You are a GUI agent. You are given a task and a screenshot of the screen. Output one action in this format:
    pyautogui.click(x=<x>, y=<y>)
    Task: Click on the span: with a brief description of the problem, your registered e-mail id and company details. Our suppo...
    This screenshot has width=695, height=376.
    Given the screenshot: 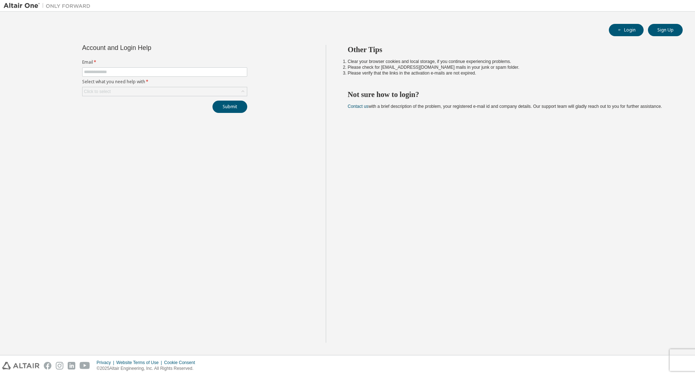 What is the action you would take?
    pyautogui.click(x=505, y=106)
    